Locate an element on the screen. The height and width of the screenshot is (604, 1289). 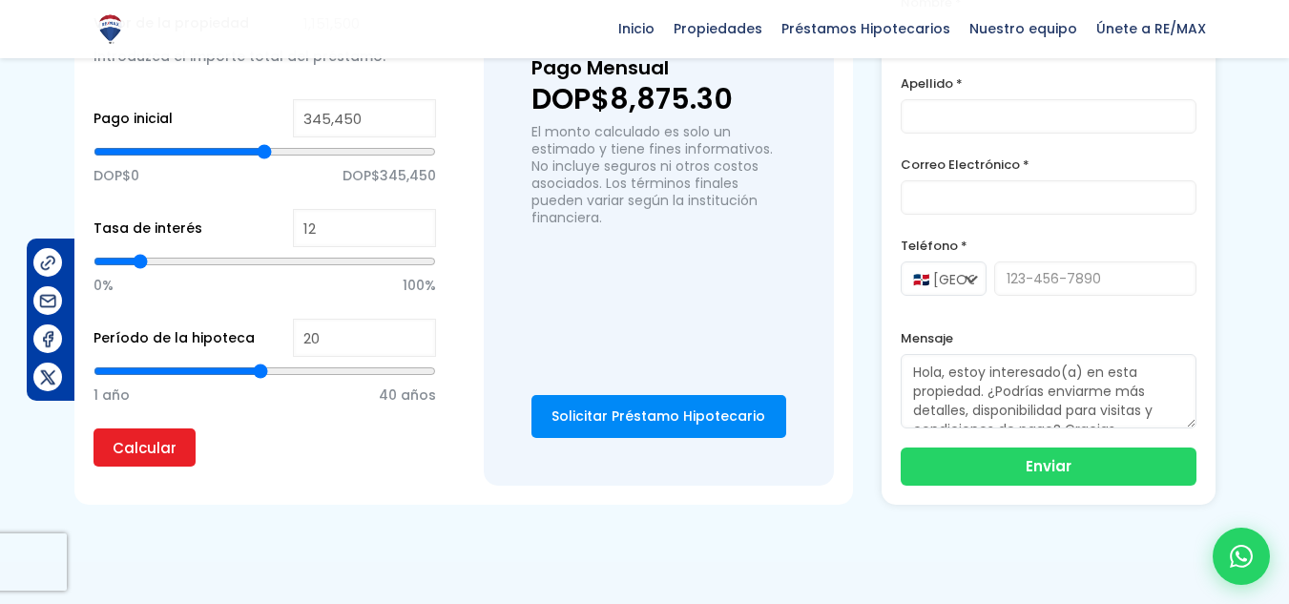
p: El monto calculado es solo un estimado y tiene fines informativos. No incluye seguros ni otros co... is located at coordinates (658, 175).